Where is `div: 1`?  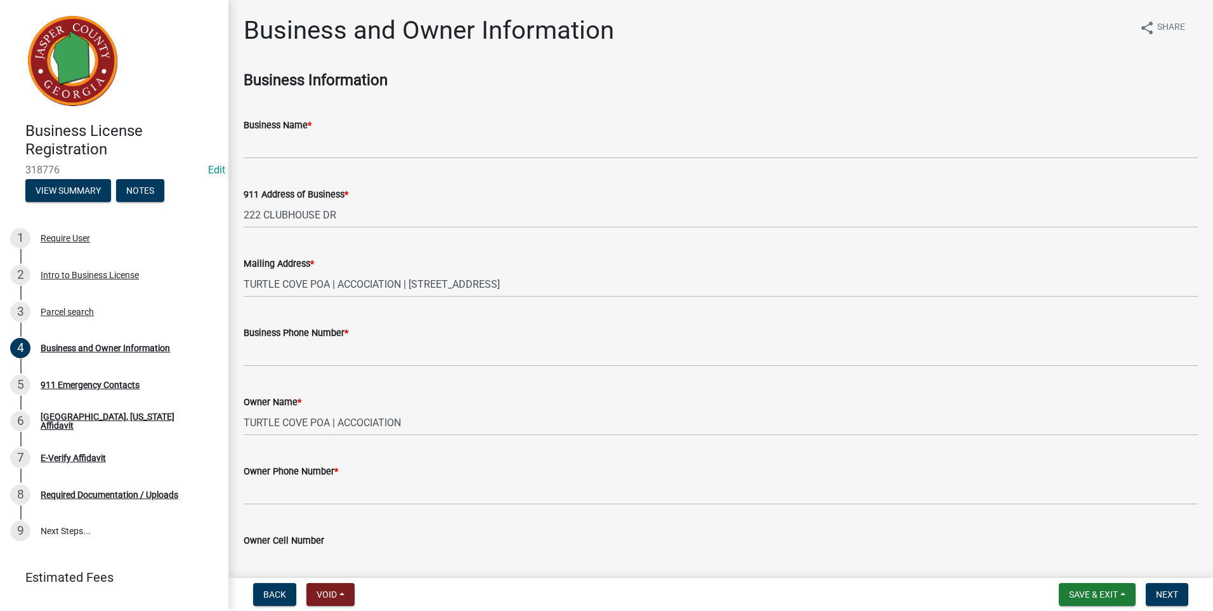 div: 1 is located at coordinates (20, 238).